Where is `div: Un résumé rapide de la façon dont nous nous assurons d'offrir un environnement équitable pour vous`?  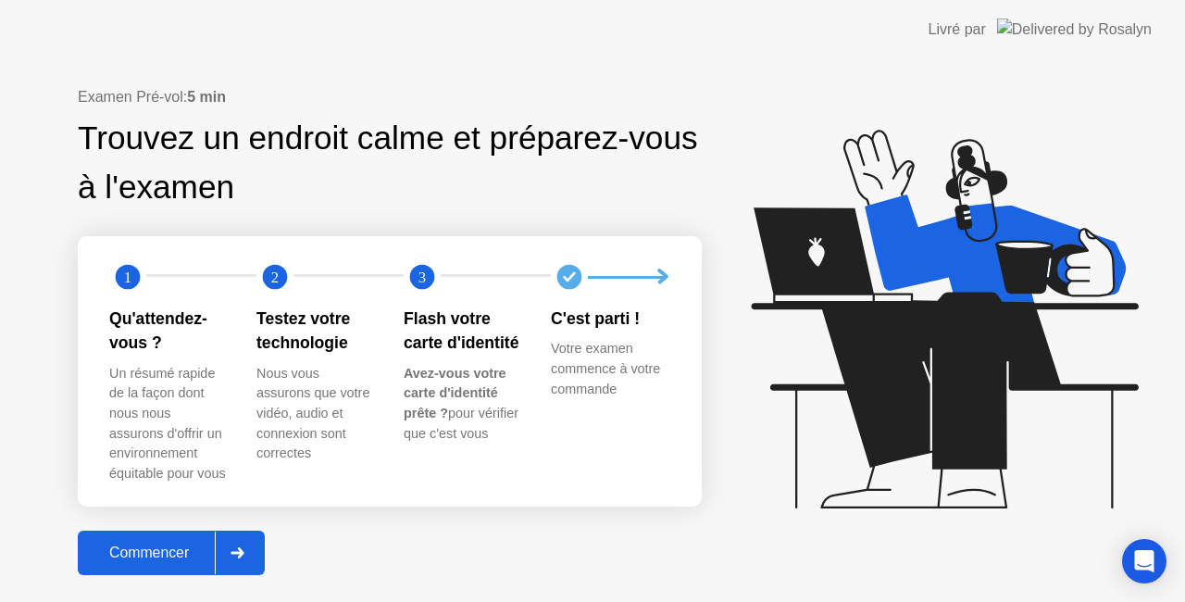 div: Un résumé rapide de la façon dont nous nous assurons d'offrir un environnement équitable pour vous is located at coordinates (168, 424).